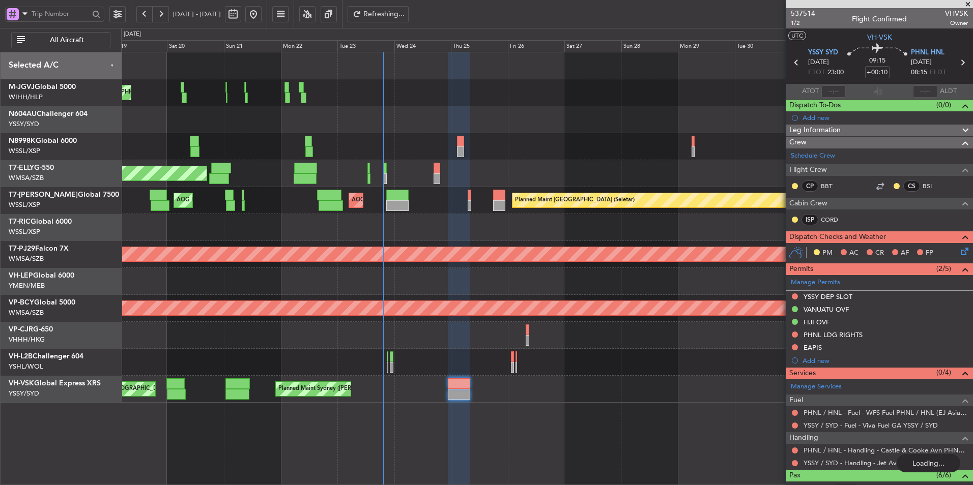  Describe the element at coordinates (919, 73) in the screenshot. I see `span: 08:15` at that location.